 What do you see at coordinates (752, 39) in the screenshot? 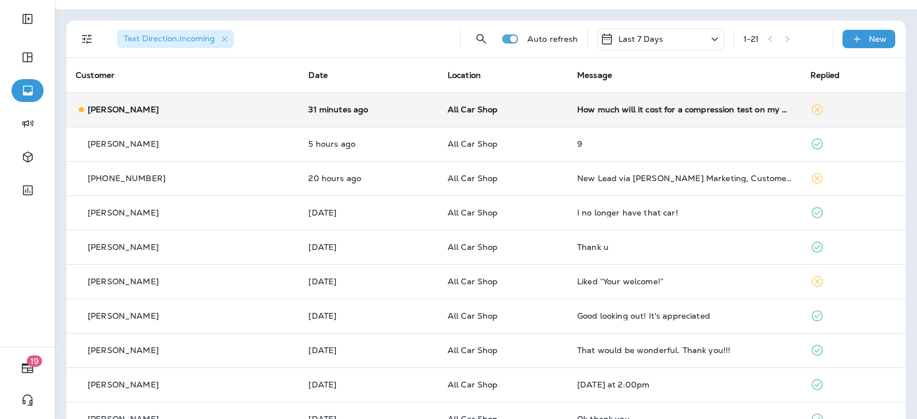
I see `div: 1 - 21` at bounding box center [752, 39].